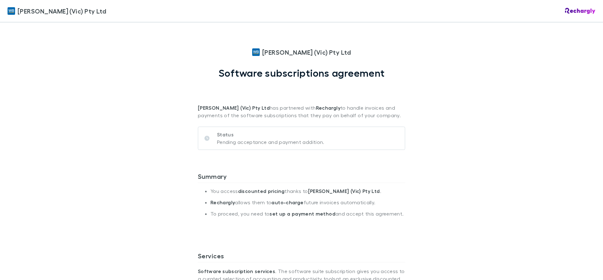 The width and height of the screenshot is (603, 280). I want to click on img: Rechargly Logo, so click(580, 11).